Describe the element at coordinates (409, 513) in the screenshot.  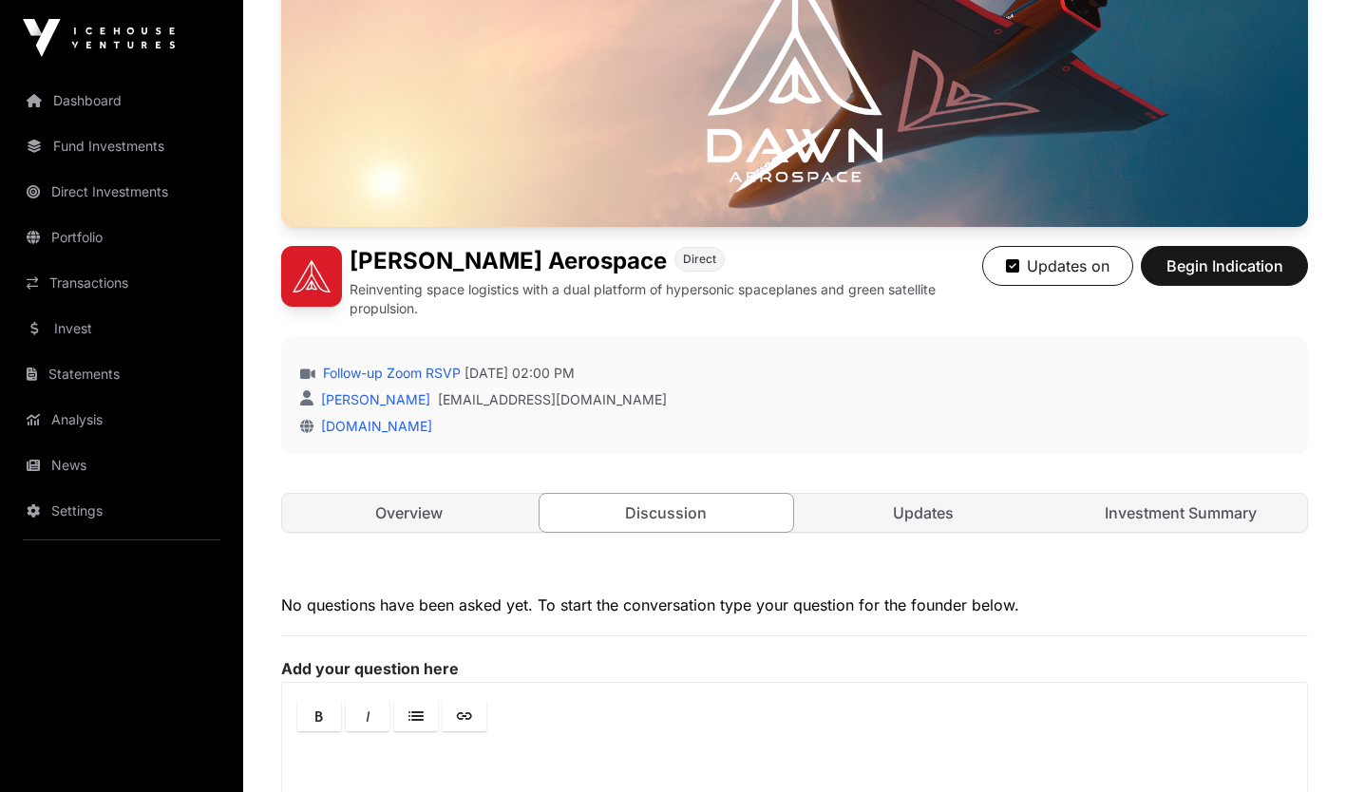
I see `a: Overview` at that location.